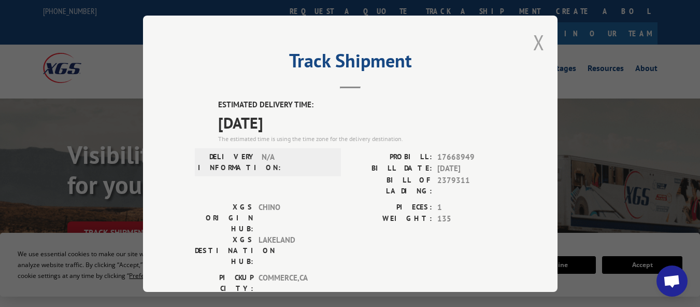  What do you see at coordinates (362, 138) in the screenshot?
I see `div: The estimated time is using the time zone for the delivery destination.` at bounding box center [362, 138].